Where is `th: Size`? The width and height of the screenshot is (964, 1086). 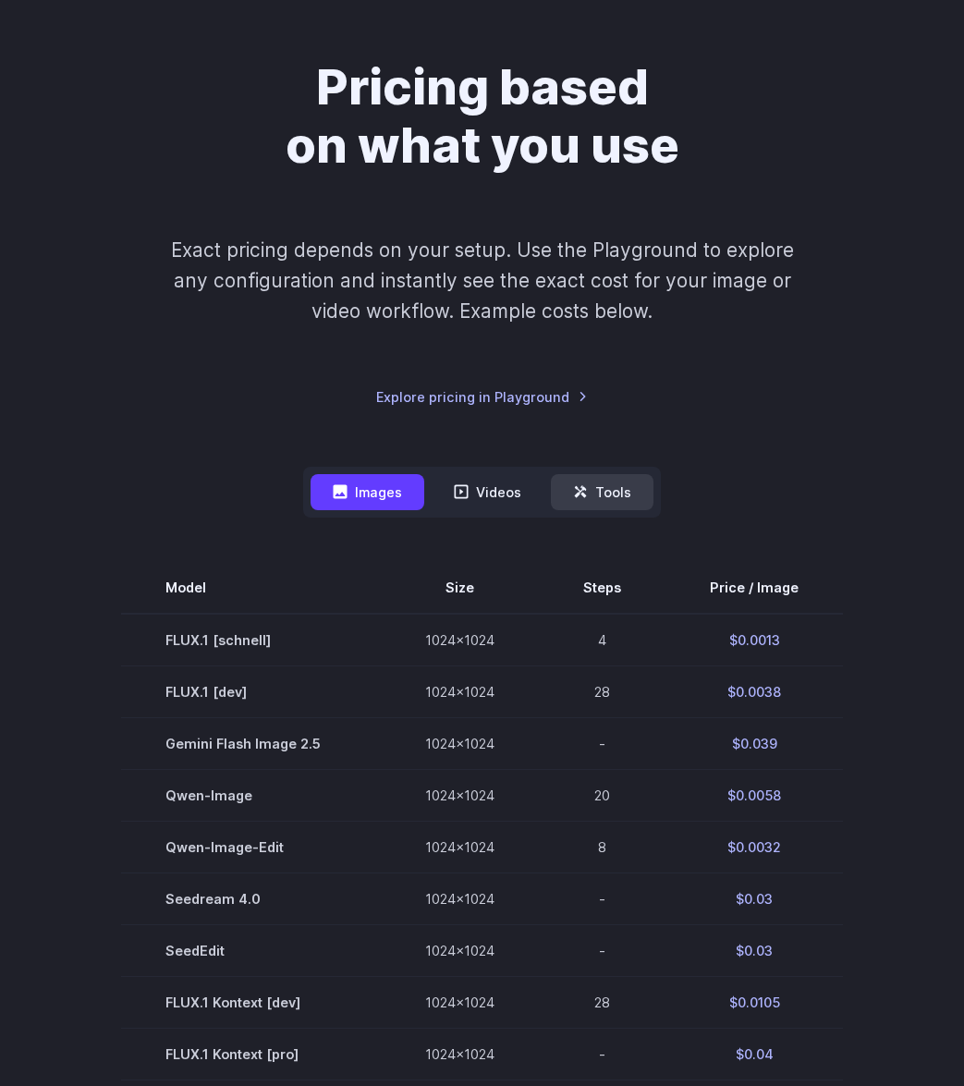
th: Size is located at coordinates (459, 588).